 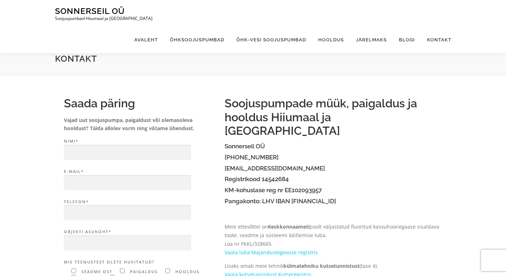 What do you see at coordinates (96, 272) in the screenshot?
I see `span: seadme ost` at bounding box center [96, 272].